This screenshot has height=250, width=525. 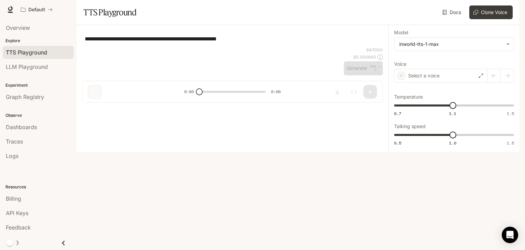 What do you see at coordinates (365, 57) in the screenshot?
I see `p: $ 0.000640` at bounding box center [365, 57].